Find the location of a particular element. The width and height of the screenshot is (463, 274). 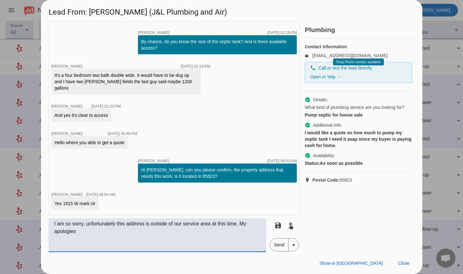

strong: Status: is located at coordinates (312, 163).